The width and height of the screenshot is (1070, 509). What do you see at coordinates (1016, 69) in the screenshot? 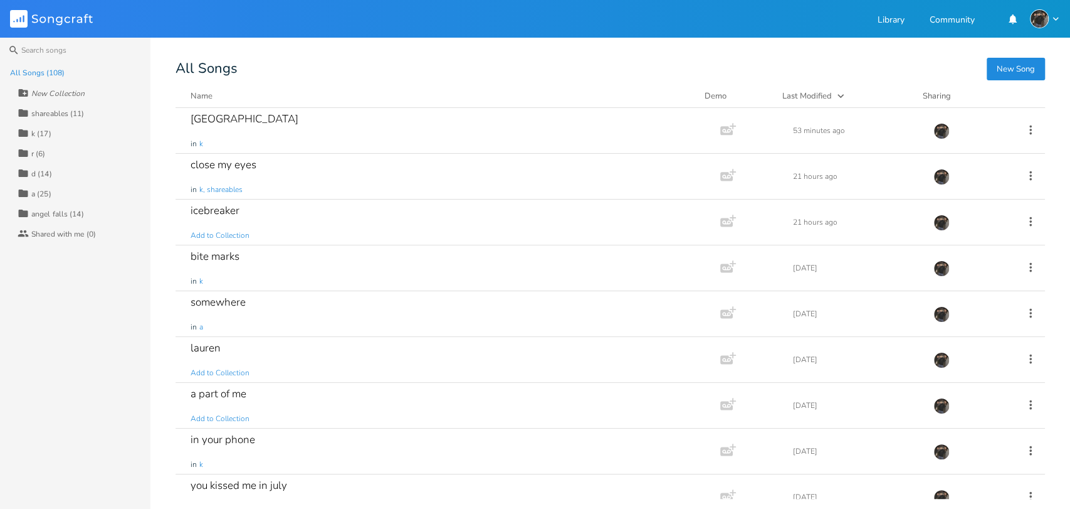
I see `button: New Song` at bounding box center [1016, 69].